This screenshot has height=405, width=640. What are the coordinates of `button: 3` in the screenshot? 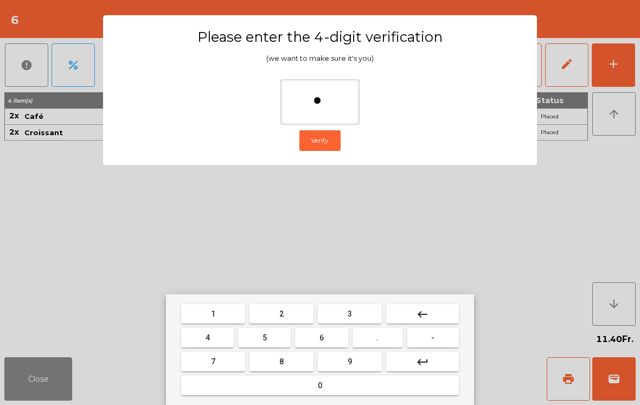 It's located at (350, 313).